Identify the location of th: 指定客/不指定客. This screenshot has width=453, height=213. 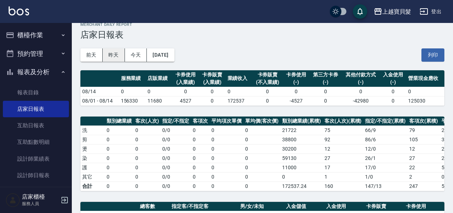
(204, 207).